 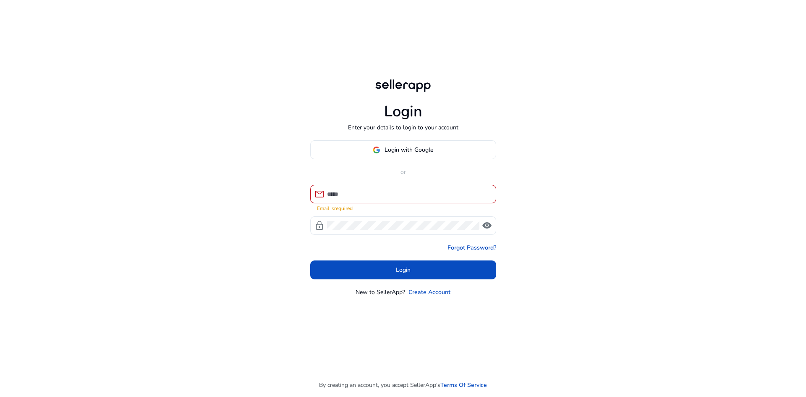 I want to click on mat-error: Email is, so click(x=403, y=207).